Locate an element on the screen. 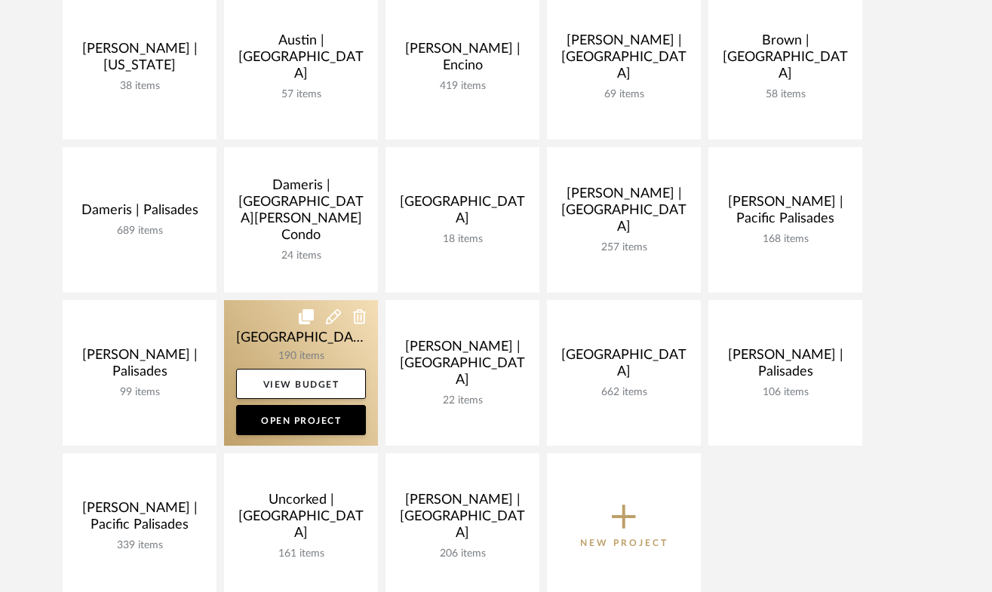 The image size is (992, 592). div: 662 items is located at coordinates (624, 392).